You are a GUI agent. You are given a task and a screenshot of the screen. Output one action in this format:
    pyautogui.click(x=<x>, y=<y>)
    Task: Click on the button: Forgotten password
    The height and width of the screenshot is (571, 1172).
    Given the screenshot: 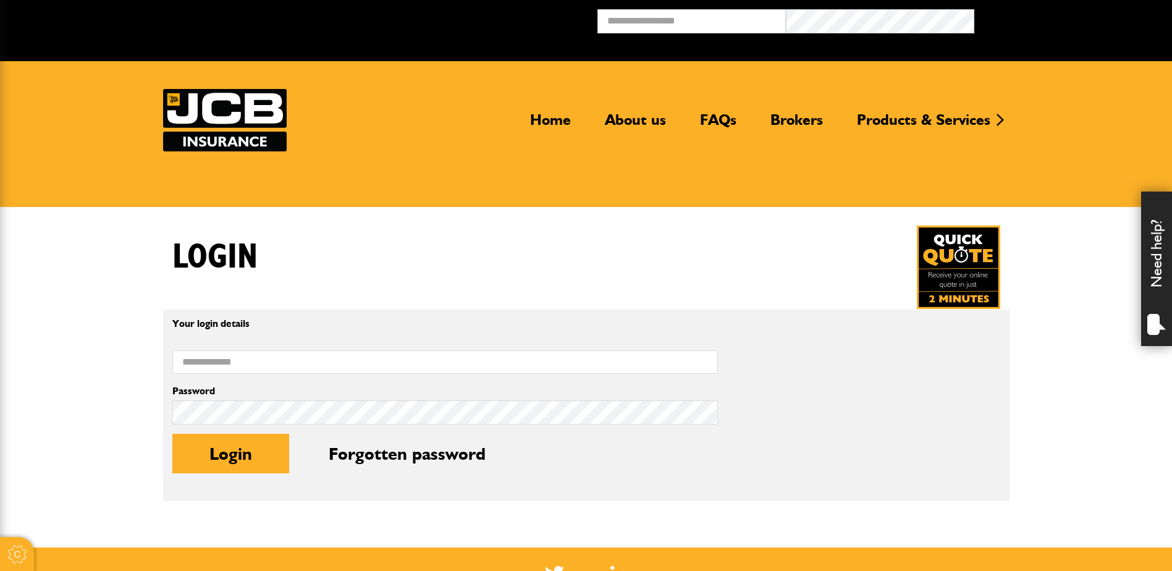 What is the action you would take?
    pyautogui.click(x=407, y=453)
    